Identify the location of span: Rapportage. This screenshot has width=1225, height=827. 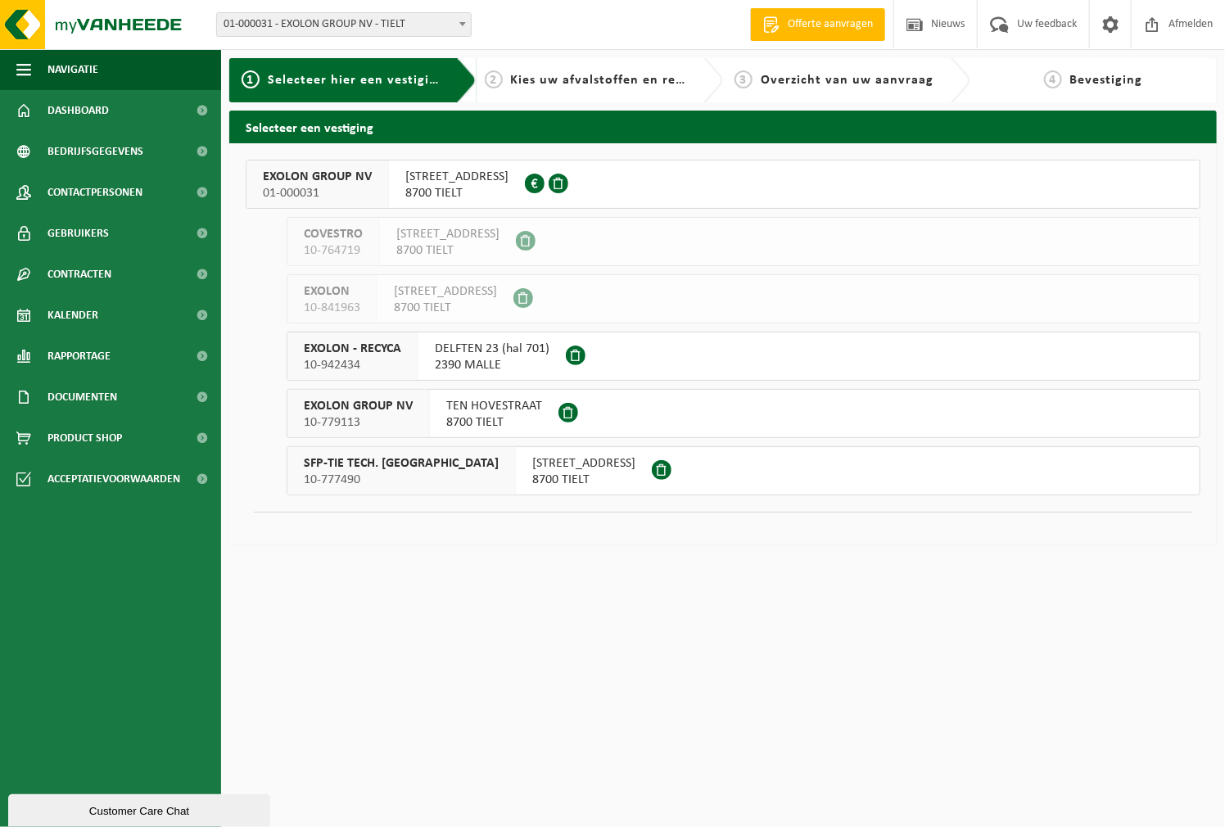
(79, 356).